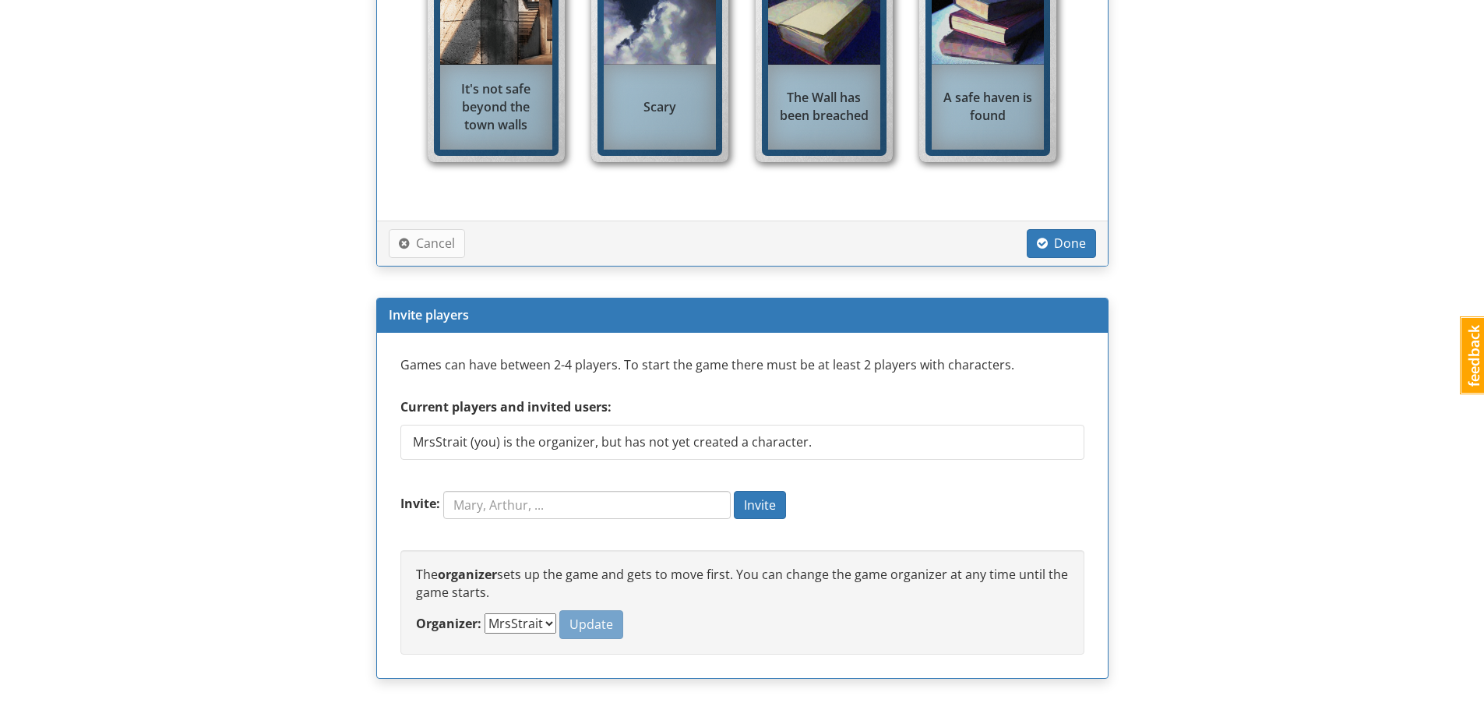 This screenshot has height=710, width=1484. Describe the element at coordinates (988, 108) in the screenshot. I see `div: A safe haven is found` at that location.